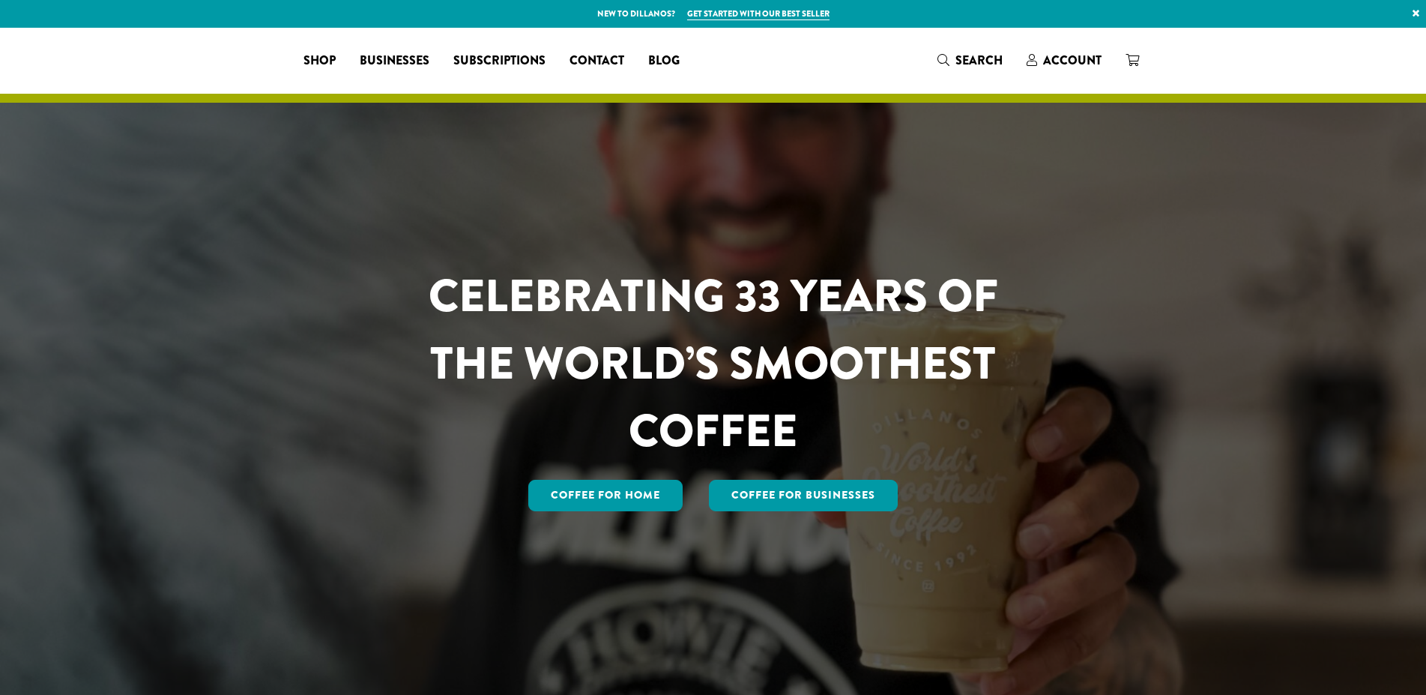 This screenshot has height=695, width=1426. What do you see at coordinates (970, 60) in the screenshot?
I see `a: Search` at bounding box center [970, 60].